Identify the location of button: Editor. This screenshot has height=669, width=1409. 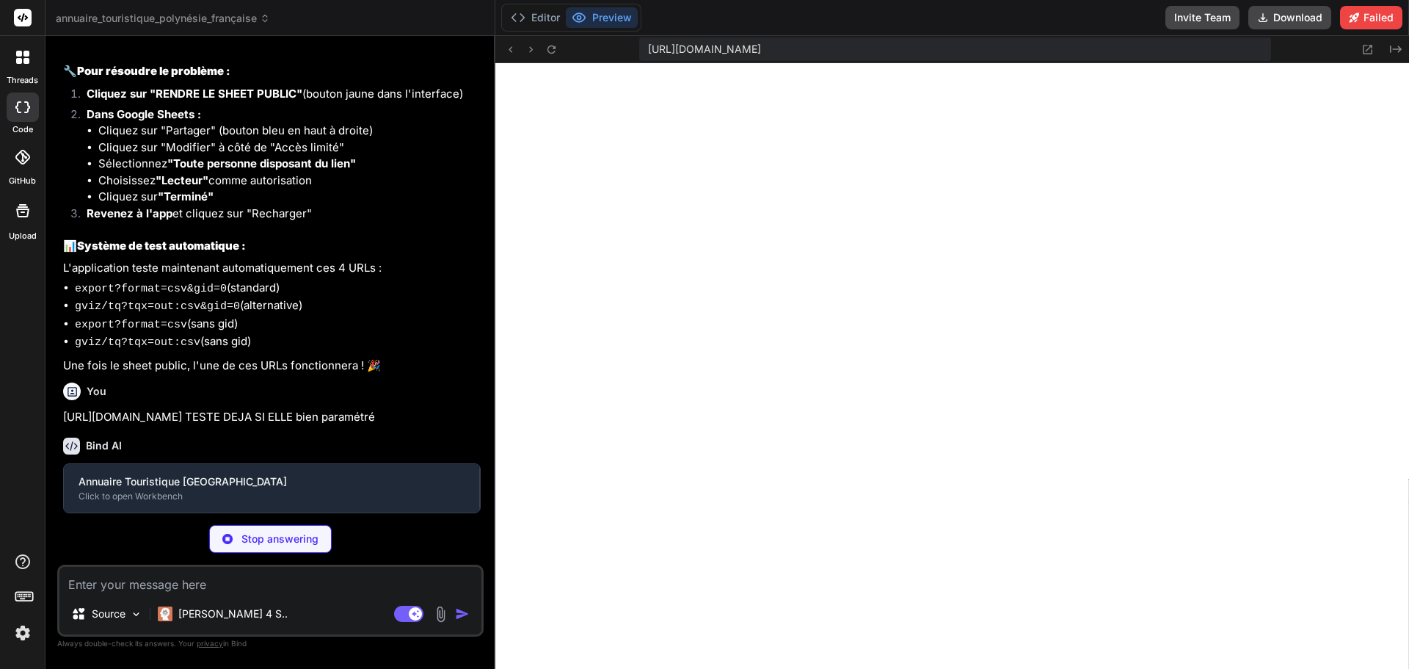
(535, 18).